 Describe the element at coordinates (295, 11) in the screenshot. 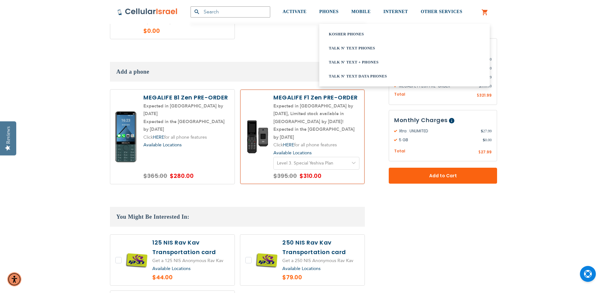

I see `span: ACTIVATE` at that location.